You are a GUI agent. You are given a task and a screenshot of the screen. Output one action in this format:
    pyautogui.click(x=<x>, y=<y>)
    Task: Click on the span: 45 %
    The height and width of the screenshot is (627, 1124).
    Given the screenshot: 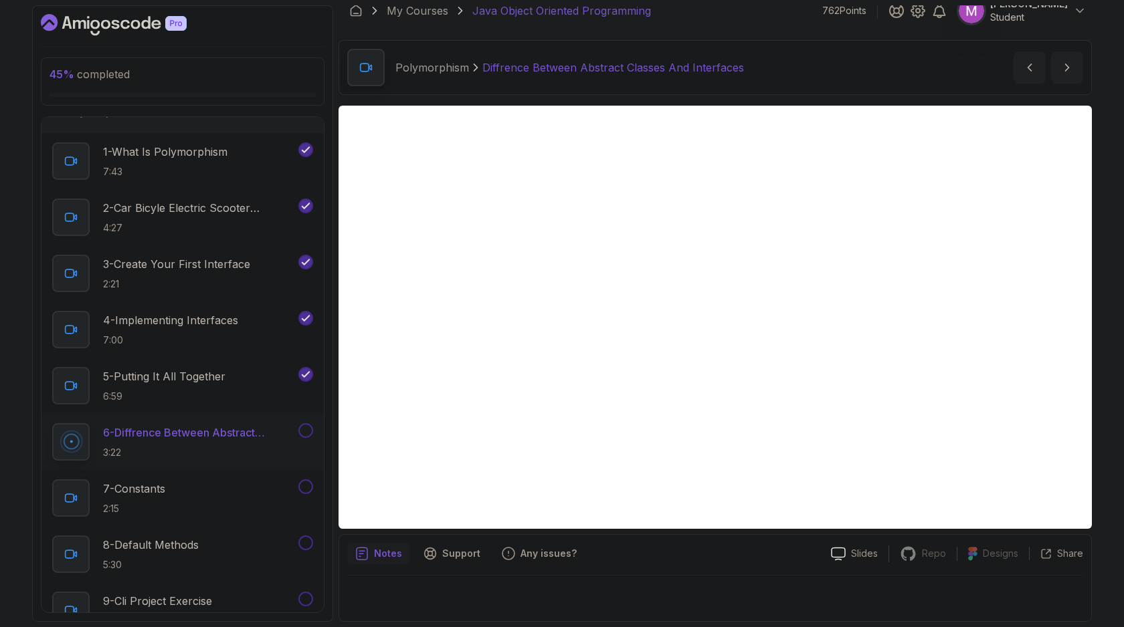 What is the action you would take?
    pyautogui.click(x=62, y=74)
    